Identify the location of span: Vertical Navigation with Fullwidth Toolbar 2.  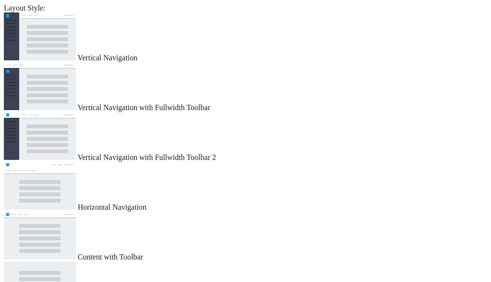
(147, 157).